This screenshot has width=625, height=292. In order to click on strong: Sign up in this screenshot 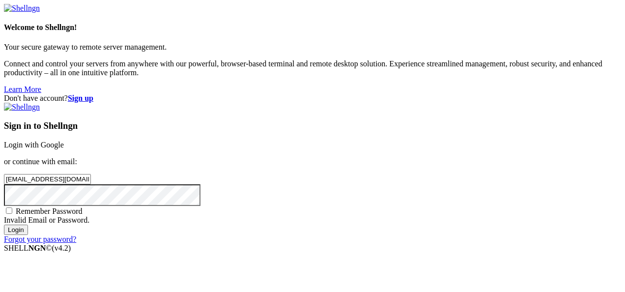, I will do `click(81, 98)`.